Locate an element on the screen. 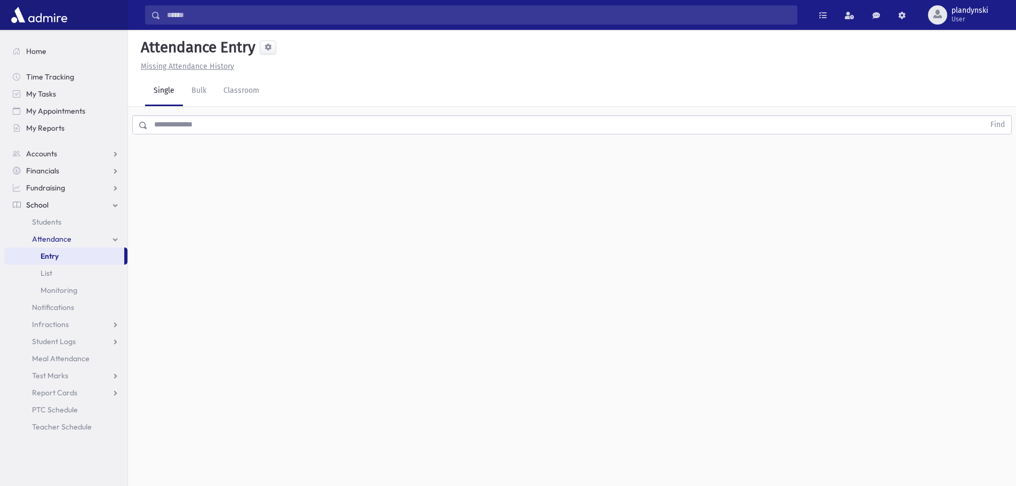 This screenshot has width=1016, height=486. a: Classroom is located at coordinates (241, 91).